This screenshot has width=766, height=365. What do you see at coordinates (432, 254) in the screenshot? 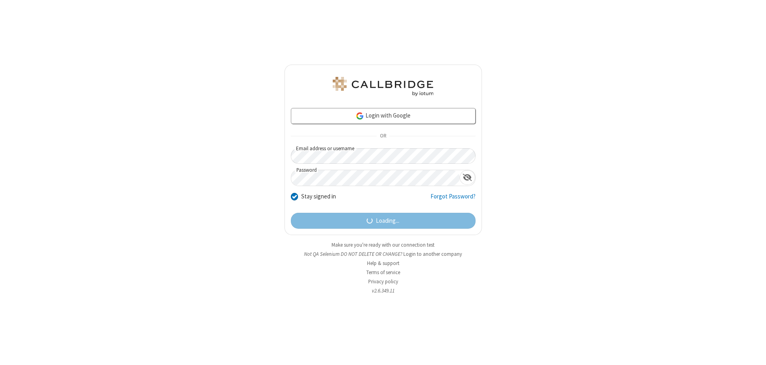
I see `button: Login to another company` at bounding box center [432, 254].